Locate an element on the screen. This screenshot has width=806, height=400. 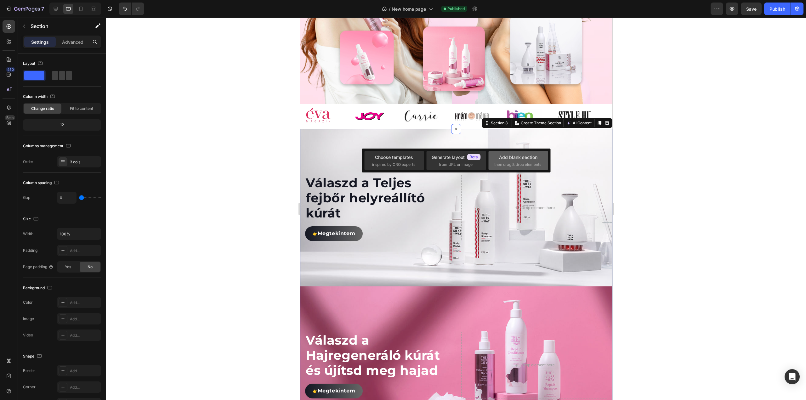
button: Publish is located at coordinates (778, 9).